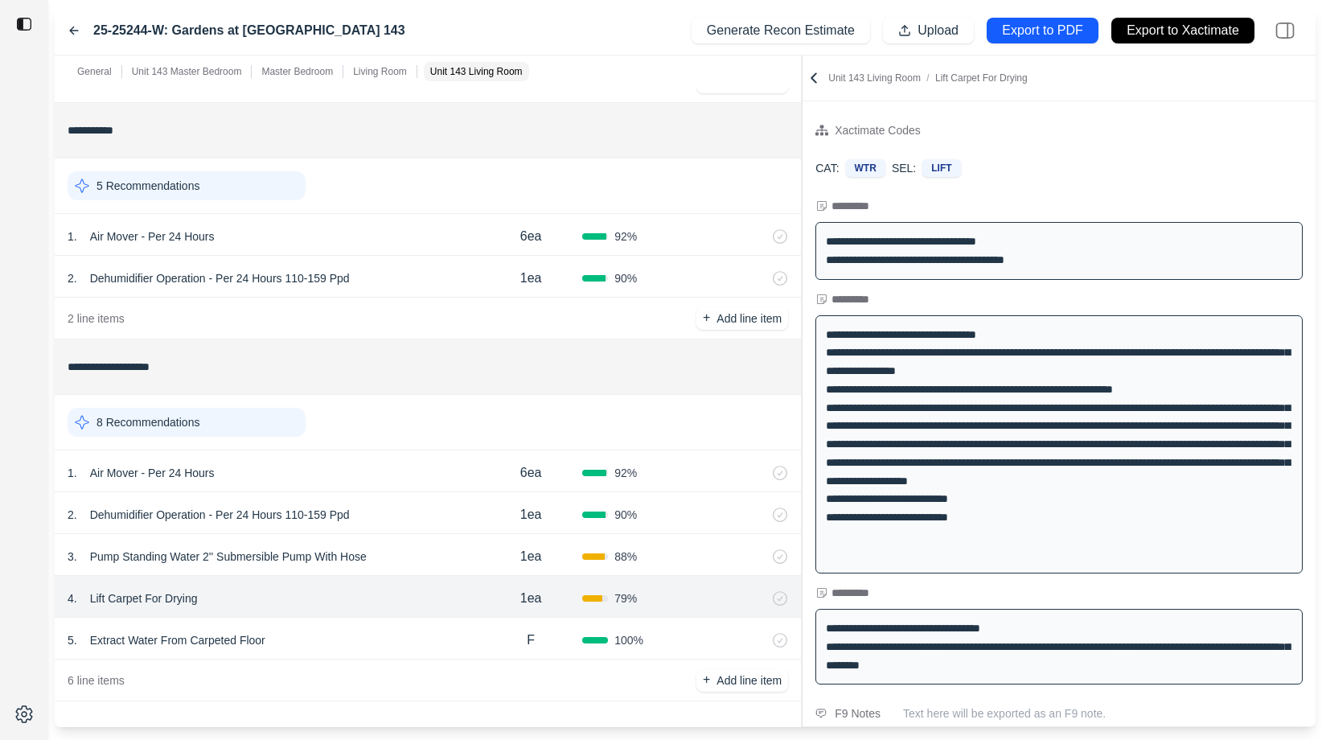 This screenshot has height=740, width=1322. I want to click on p: Export to Xactimate, so click(1183, 31).